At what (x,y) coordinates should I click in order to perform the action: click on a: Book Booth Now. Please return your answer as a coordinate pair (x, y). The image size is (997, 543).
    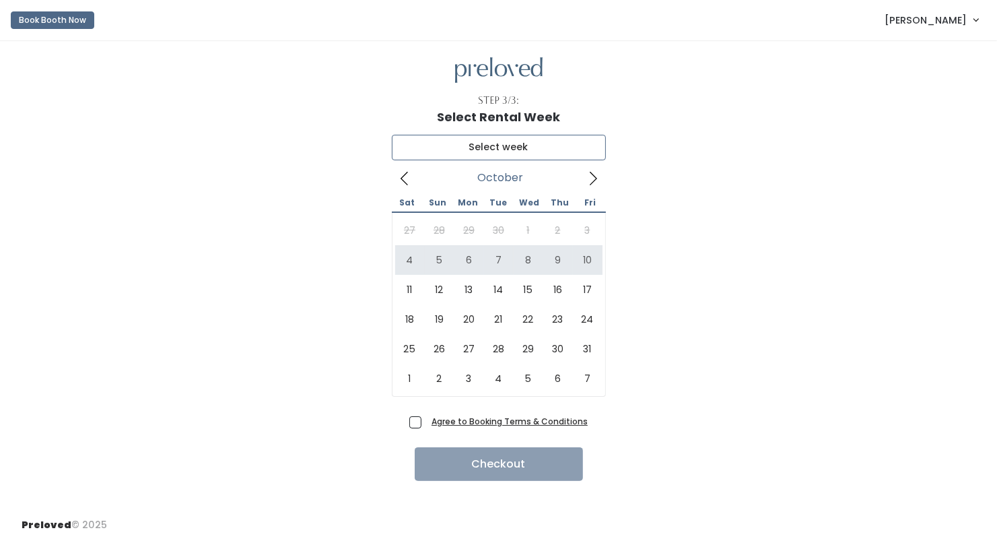
    Looking at the image, I should click on (53, 20).